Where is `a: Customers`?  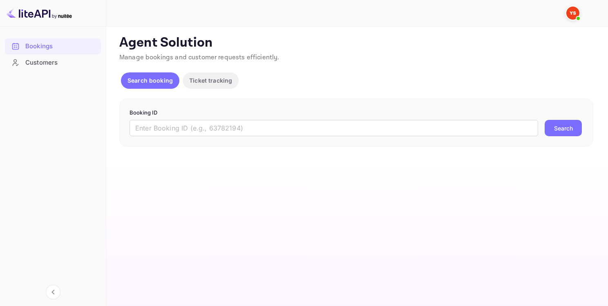 a: Customers is located at coordinates (53, 62).